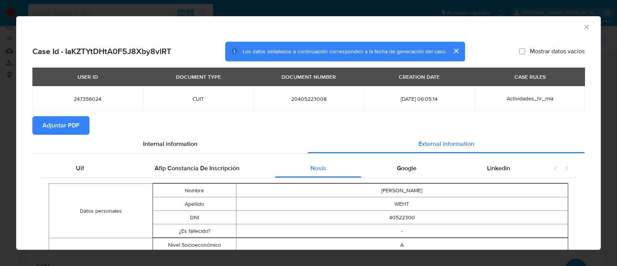 This screenshot has width=617, height=266. I want to click on h2: Case Id - IaKZTYtDHtA0F5J8Xby8vlRT, so click(102, 51).